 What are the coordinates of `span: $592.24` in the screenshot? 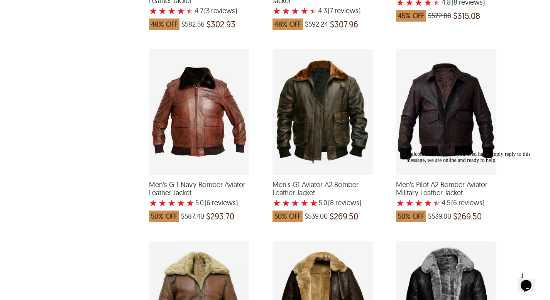 It's located at (316, 24).